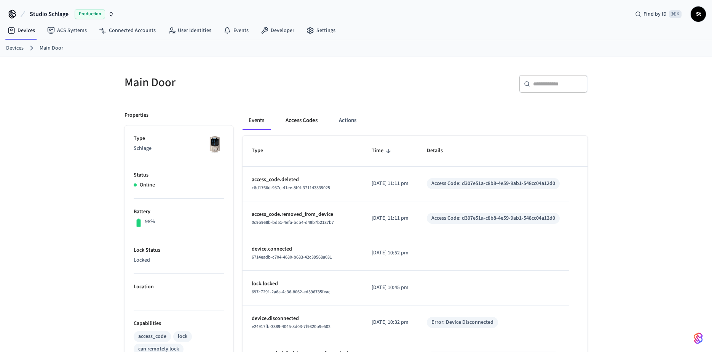 The width and height of the screenshot is (712, 352). Describe the element at coordinates (302, 318) in the screenshot. I see `p: device.disconnected` at that location.